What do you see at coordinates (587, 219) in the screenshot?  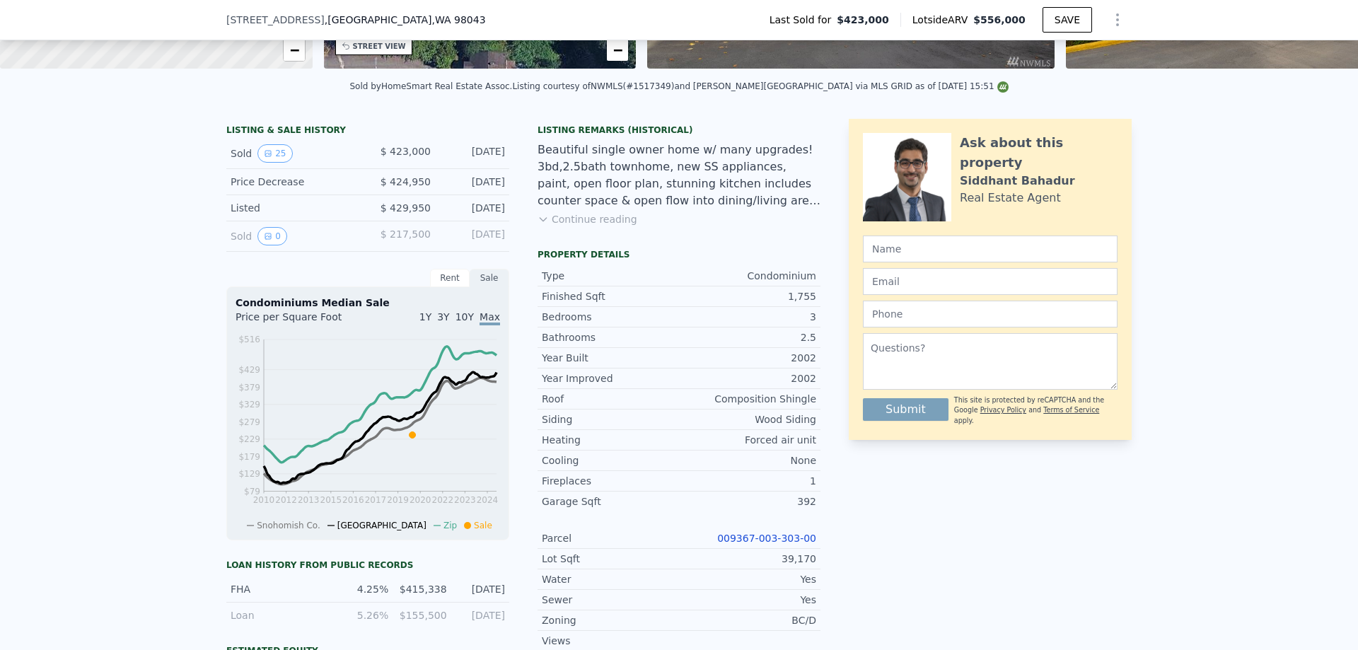 I see `button: Continue reading` at bounding box center [587, 219].